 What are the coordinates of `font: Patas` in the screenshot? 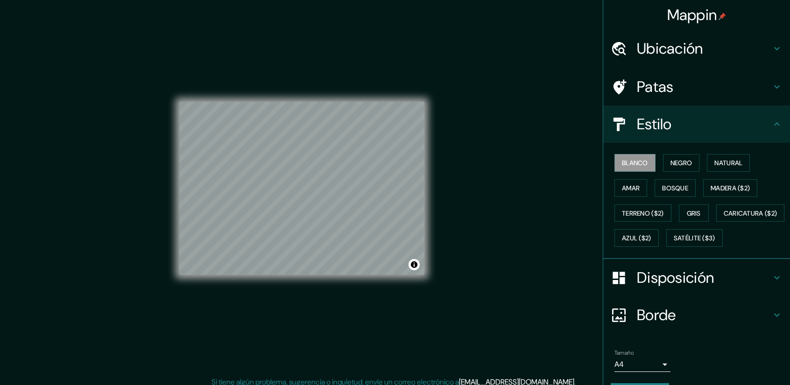 It's located at (655, 87).